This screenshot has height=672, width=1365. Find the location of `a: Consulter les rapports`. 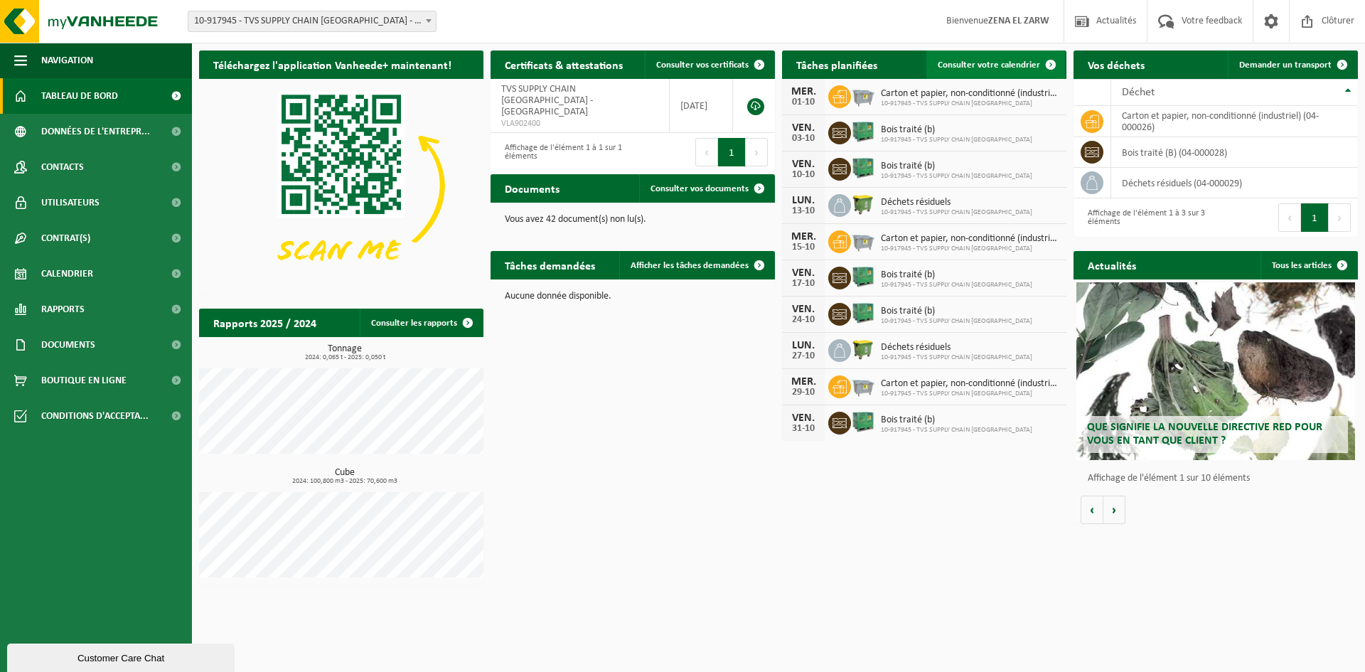

a: Consulter les rapports is located at coordinates (421, 323).